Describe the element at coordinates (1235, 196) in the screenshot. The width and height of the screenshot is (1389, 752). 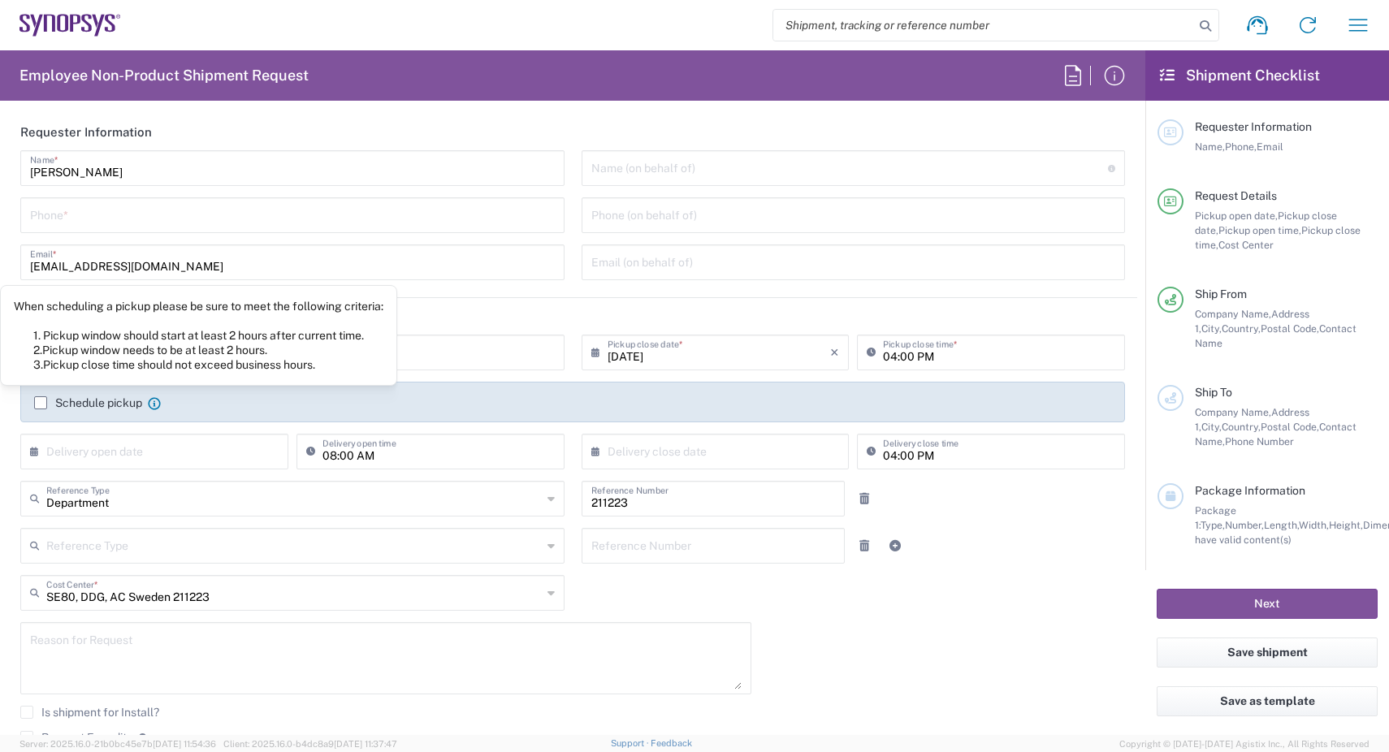
I see `span: Request Details` at that location.